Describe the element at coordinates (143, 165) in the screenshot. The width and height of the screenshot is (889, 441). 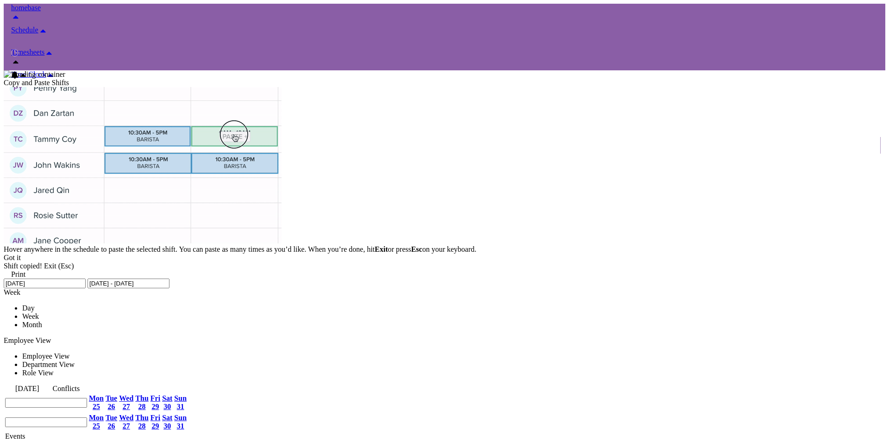
I see `img: copy_mode_explainer.gif` at that location.